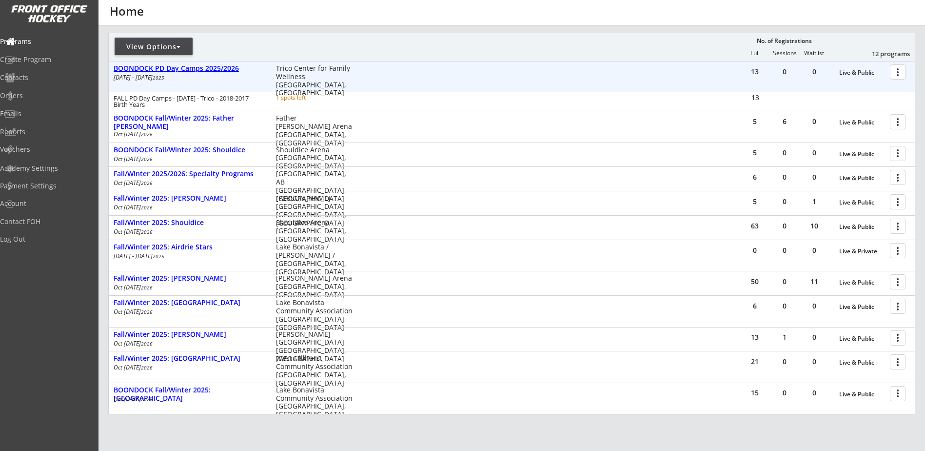  I want to click on div: Fall/Winter 2025: Airdrie Stars, so click(190, 247).